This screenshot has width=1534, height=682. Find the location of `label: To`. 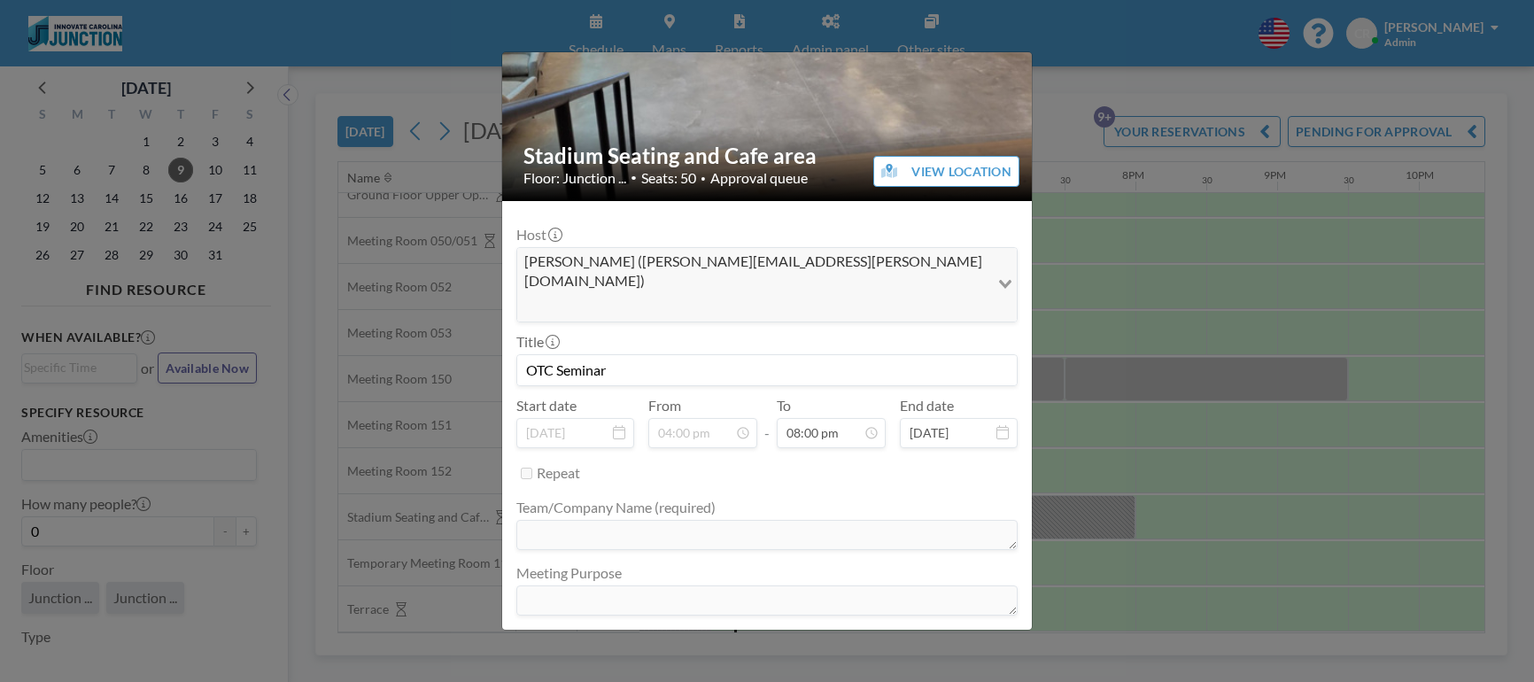

label: To is located at coordinates (784, 406).